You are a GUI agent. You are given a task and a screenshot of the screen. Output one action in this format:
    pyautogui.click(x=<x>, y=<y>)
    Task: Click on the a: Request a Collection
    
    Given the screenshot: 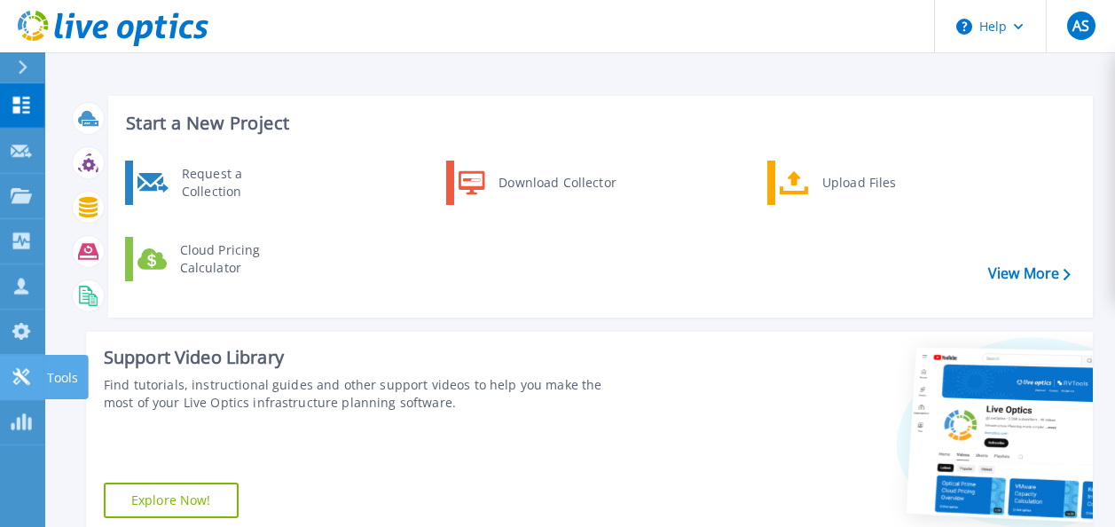 What is the action you would take?
    pyautogui.click(x=216, y=183)
    